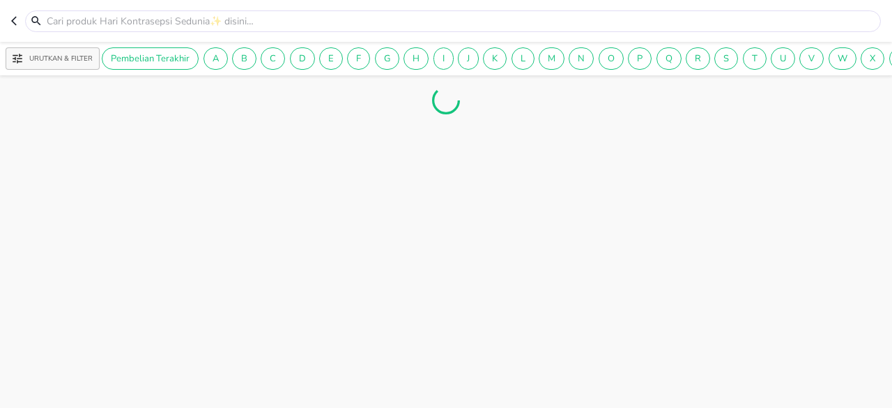 The image size is (892, 408). Describe the element at coordinates (244, 59) in the screenshot. I see `span: B` at that location.